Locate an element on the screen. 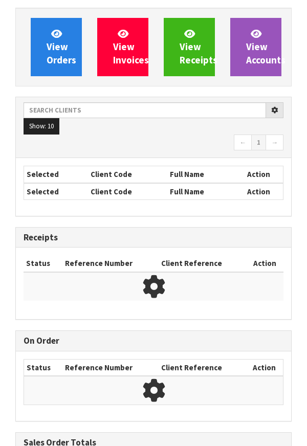 The height and width of the screenshot is (446, 307). button: Show: 10 is located at coordinates (41, 126).